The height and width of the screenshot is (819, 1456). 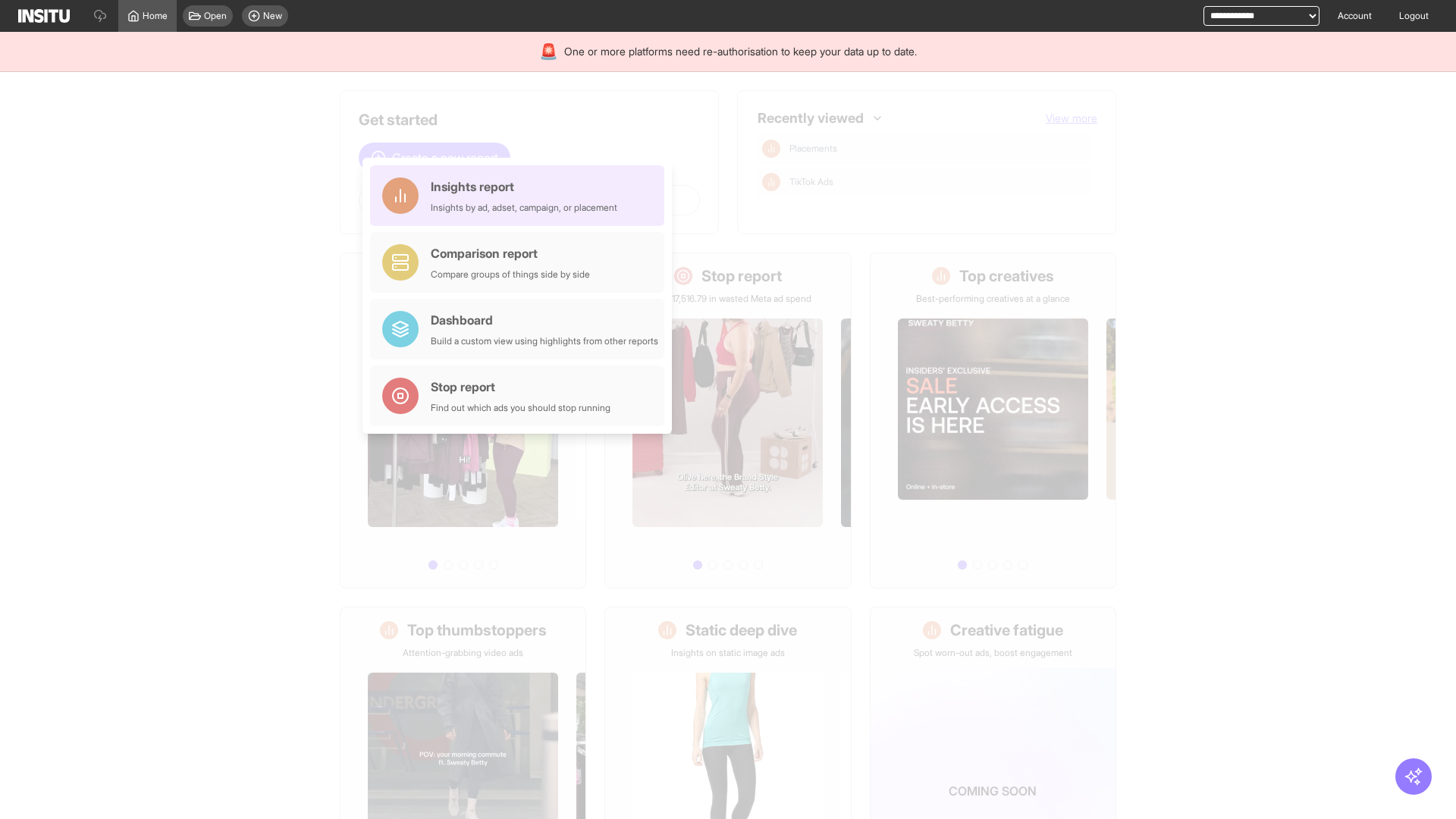 I want to click on div: Build a custom view using highlights from other reports, so click(x=544, y=341).